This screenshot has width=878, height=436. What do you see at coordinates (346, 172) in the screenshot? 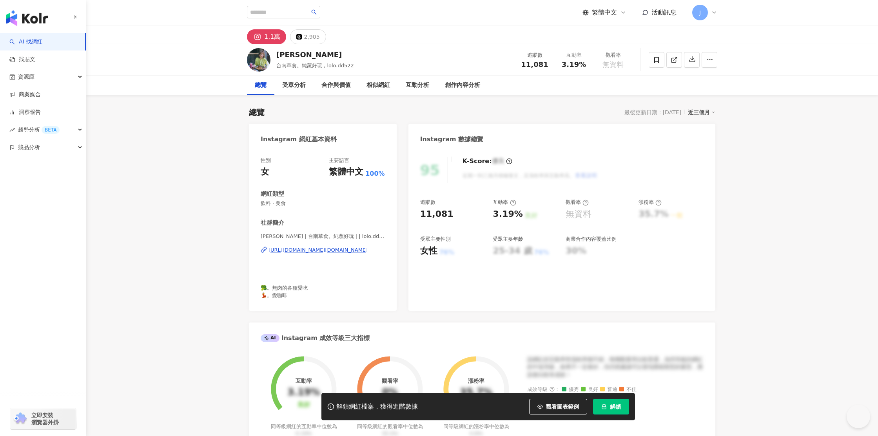
I see `div: 繁體中文` at bounding box center [346, 172].